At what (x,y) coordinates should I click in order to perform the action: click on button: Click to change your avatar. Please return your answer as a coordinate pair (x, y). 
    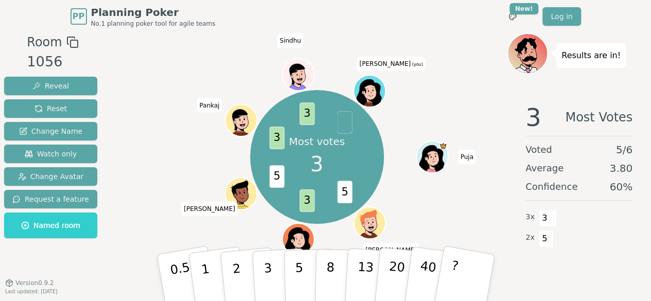
    Looking at the image, I should click on (370, 91).